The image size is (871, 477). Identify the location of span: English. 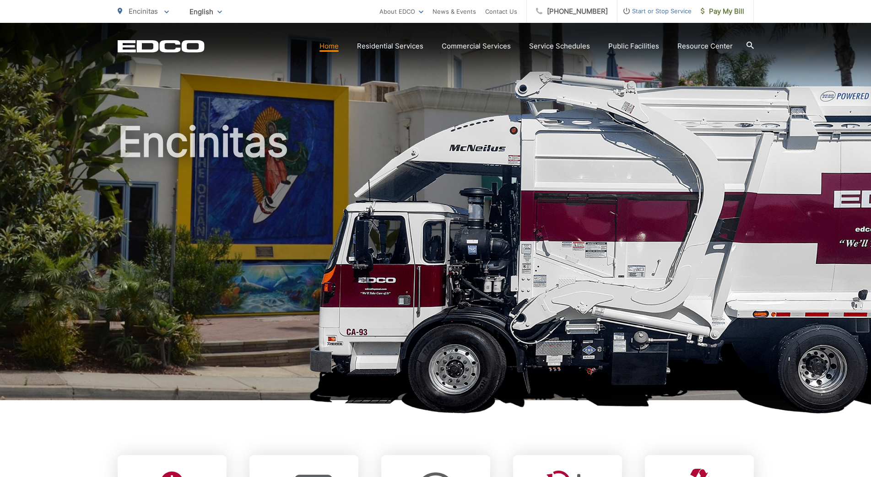
(206, 11).